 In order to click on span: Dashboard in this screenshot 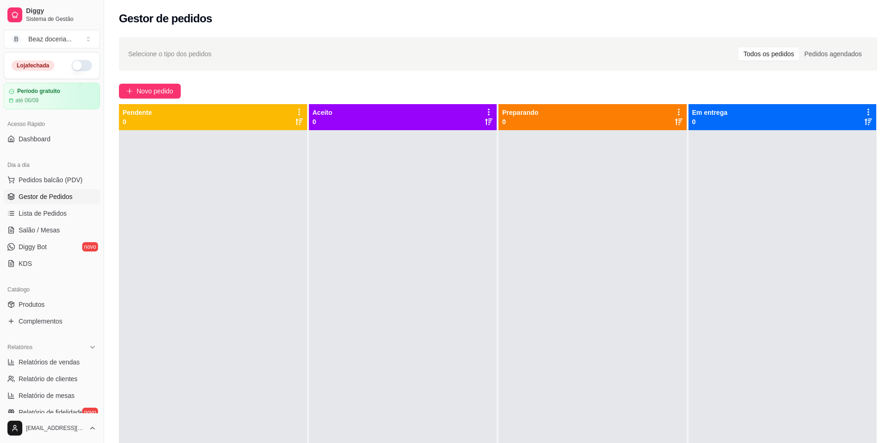, I will do `click(34, 139)`.